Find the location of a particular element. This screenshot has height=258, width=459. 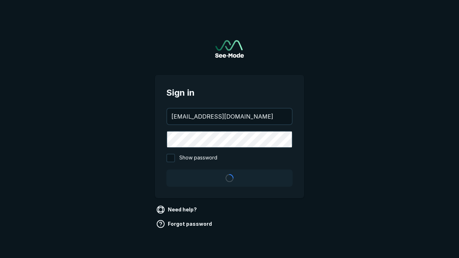

a: Forgot password is located at coordinates (185, 224).